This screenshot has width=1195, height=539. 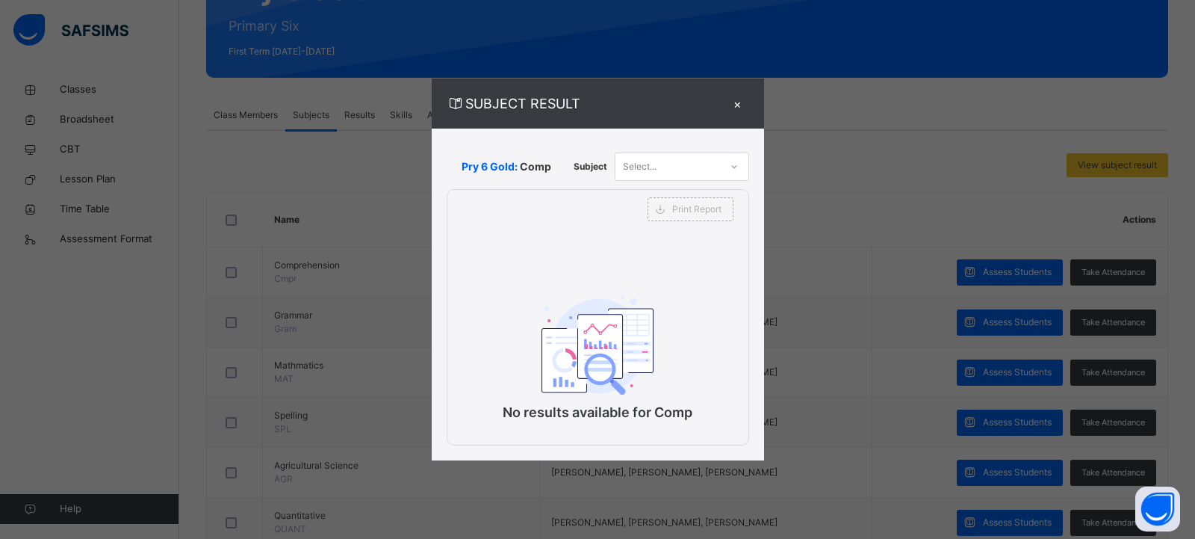 I want to click on div: No results available for Comp, so click(x=598, y=350).